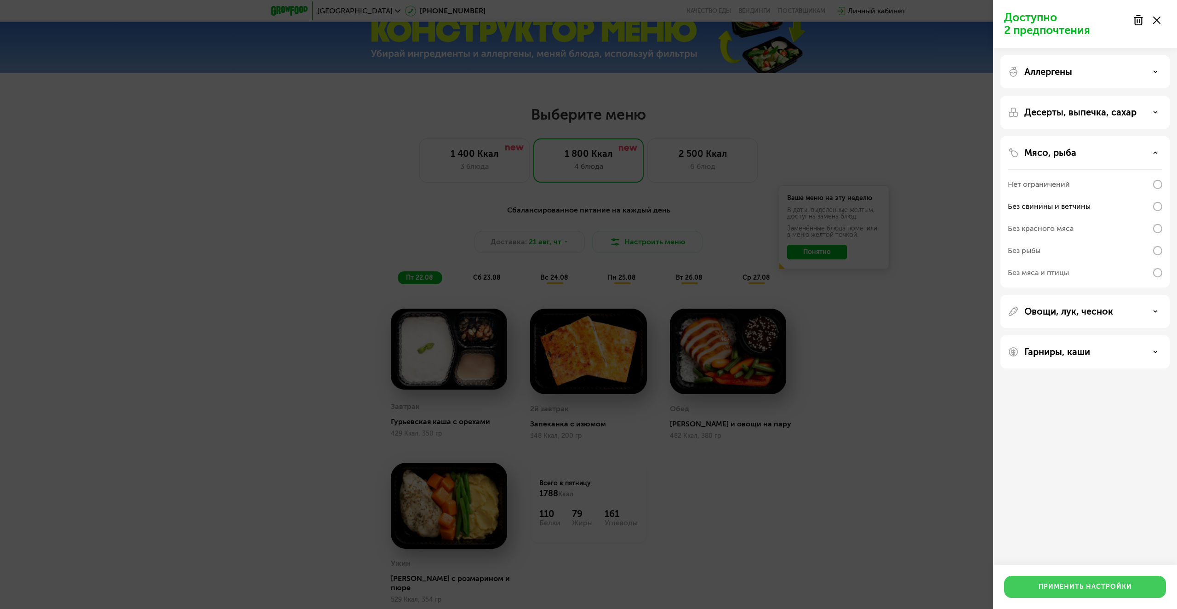  What do you see at coordinates (1041, 229) in the screenshot?
I see `div: Без красного мяса` at bounding box center [1041, 229].